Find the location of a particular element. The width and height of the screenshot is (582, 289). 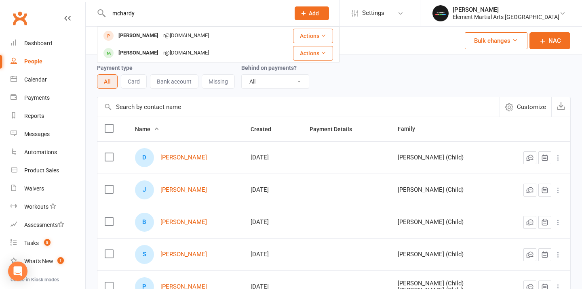

a: Workouts is located at coordinates (48, 207).